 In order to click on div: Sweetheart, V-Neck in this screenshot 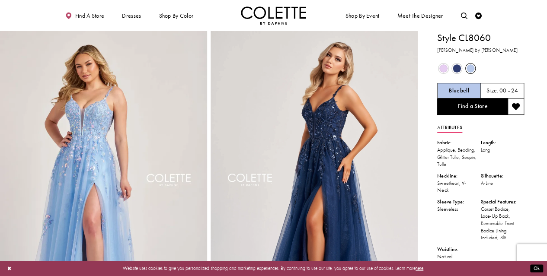, I will do `click(459, 187)`.